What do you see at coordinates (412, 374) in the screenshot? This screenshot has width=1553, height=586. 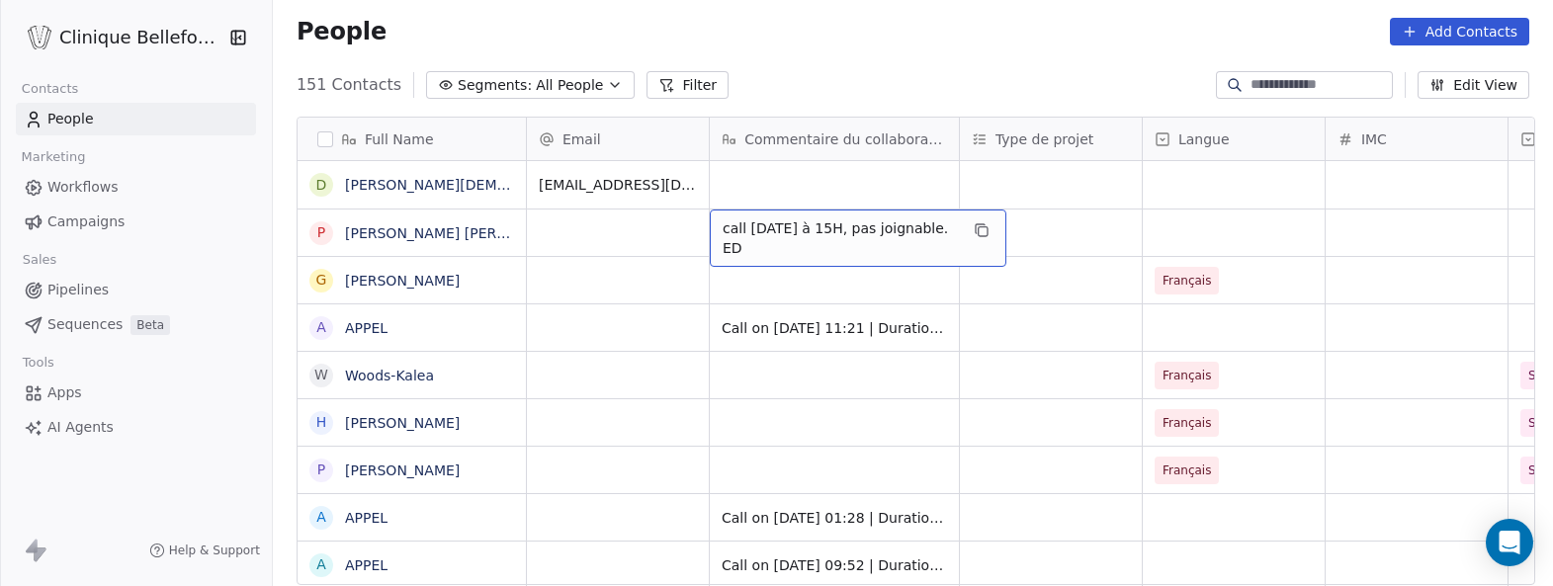 I see `div: grid` at bounding box center [412, 374].